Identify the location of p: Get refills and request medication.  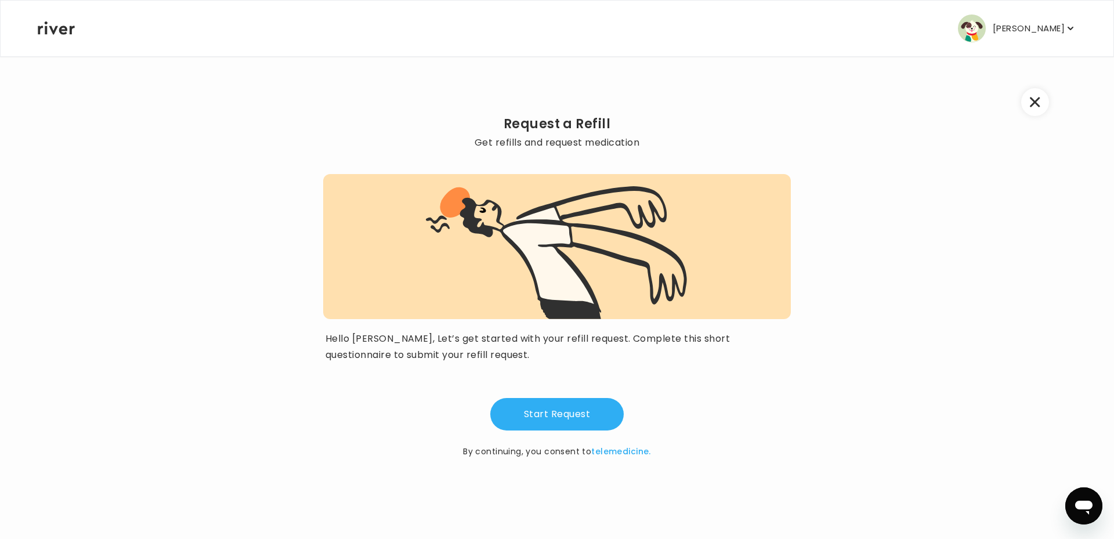
(557, 143).